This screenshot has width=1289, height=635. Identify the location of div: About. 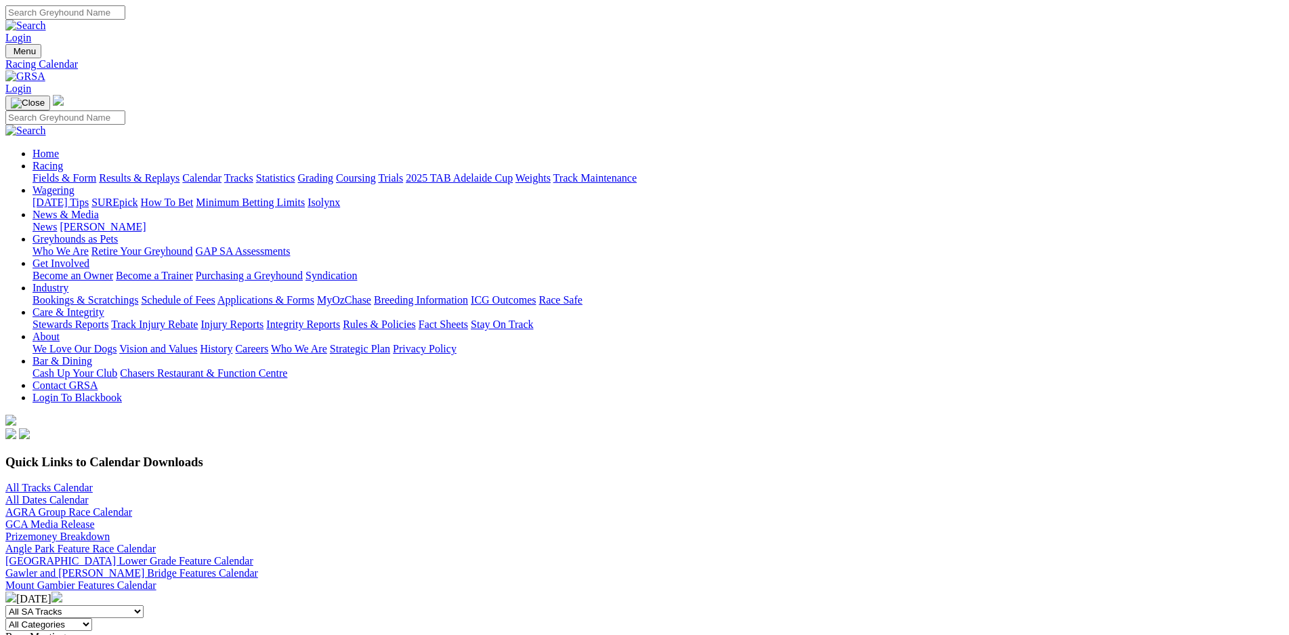
(658, 349).